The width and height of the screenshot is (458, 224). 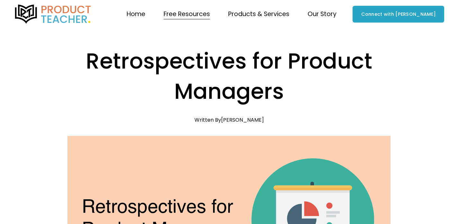 I want to click on h1: Retrospectives for Product Managers, so click(x=229, y=76).